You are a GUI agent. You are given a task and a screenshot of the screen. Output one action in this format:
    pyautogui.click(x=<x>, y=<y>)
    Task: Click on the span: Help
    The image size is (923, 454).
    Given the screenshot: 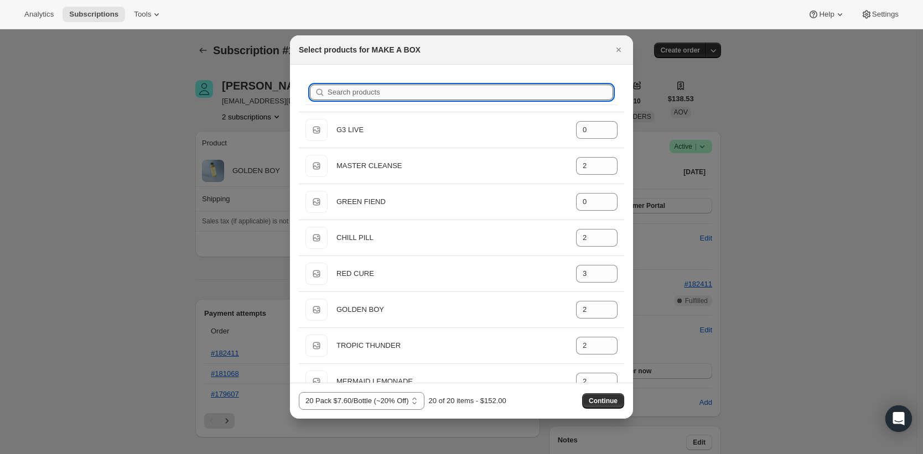 What is the action you would take?
    pyautogui.click(x=826, y=14)
    